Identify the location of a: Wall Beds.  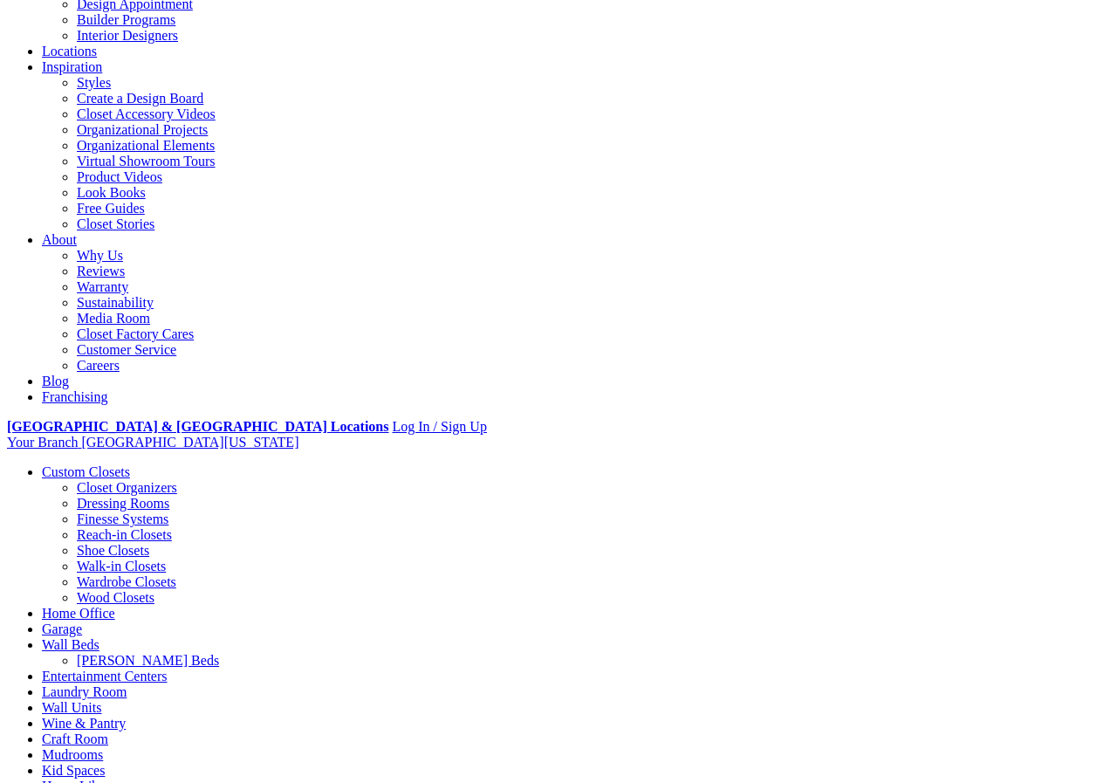
(71, 644).